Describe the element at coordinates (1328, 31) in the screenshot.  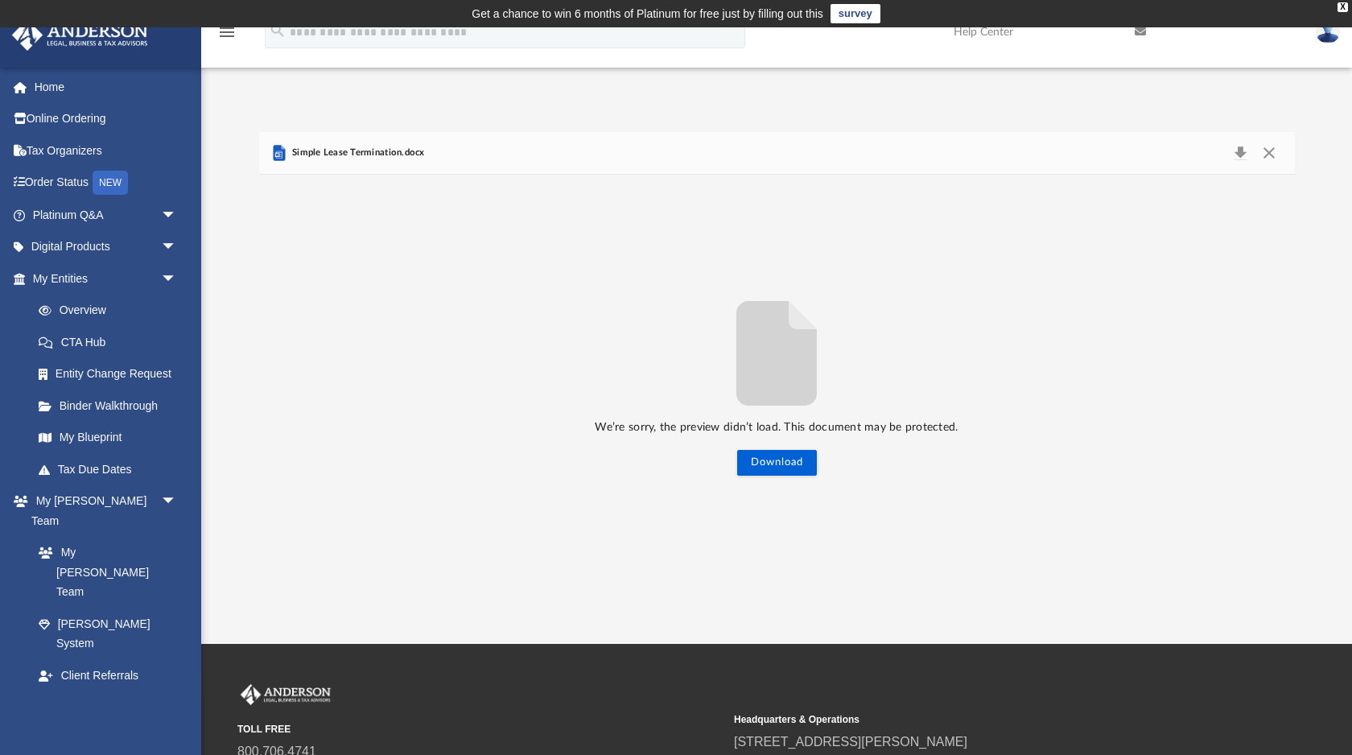
I see `img: User Pic` at that location.